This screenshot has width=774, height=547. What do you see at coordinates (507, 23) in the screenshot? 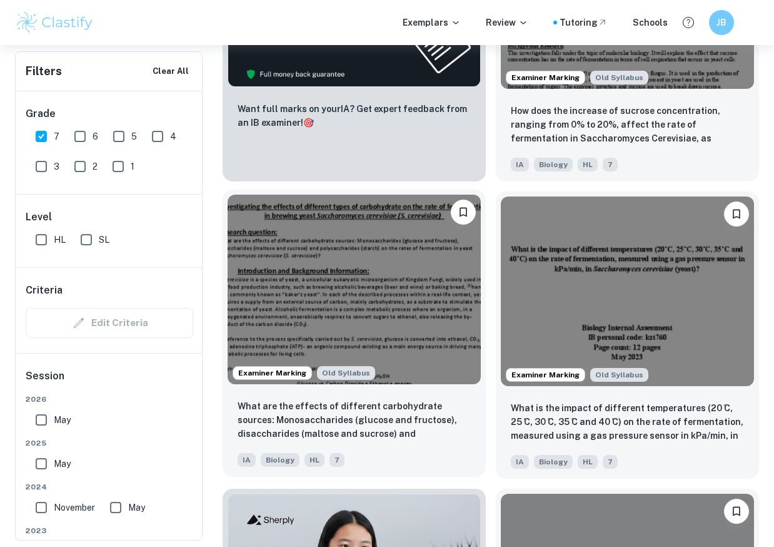
I see `p: Review` at bounding box center [507, 23].